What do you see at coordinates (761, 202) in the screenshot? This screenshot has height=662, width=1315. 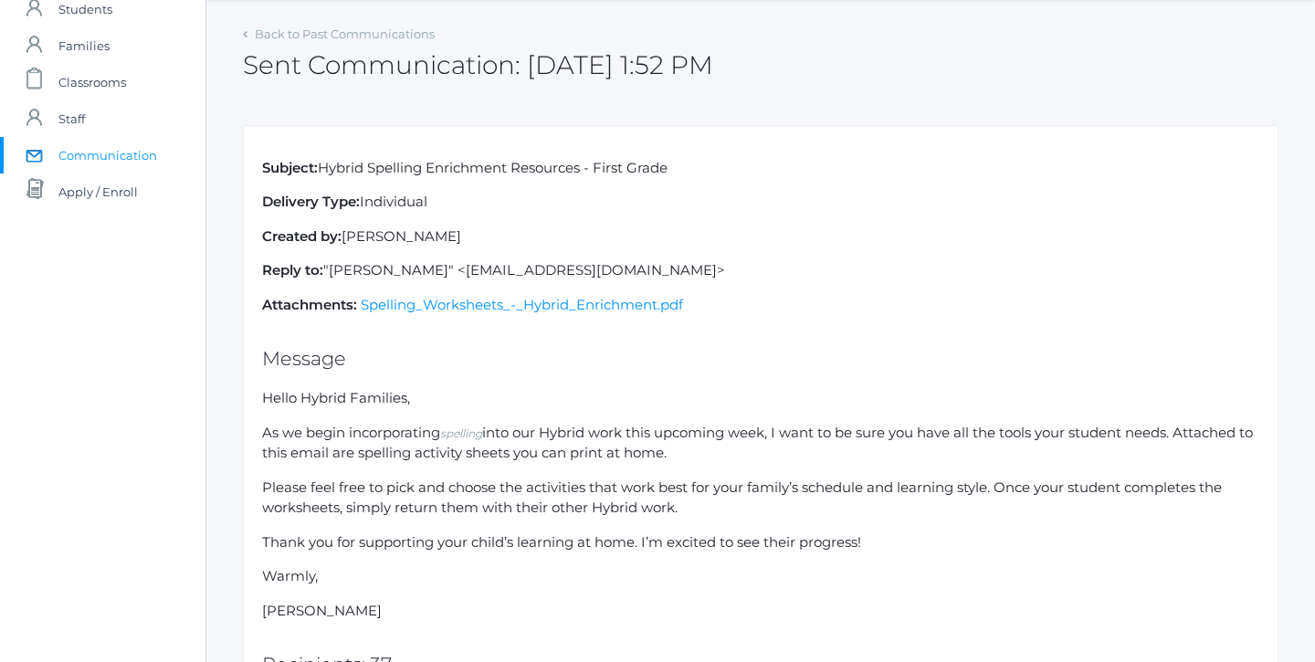 I see `p: Individual` at bounding box center [761, 202].